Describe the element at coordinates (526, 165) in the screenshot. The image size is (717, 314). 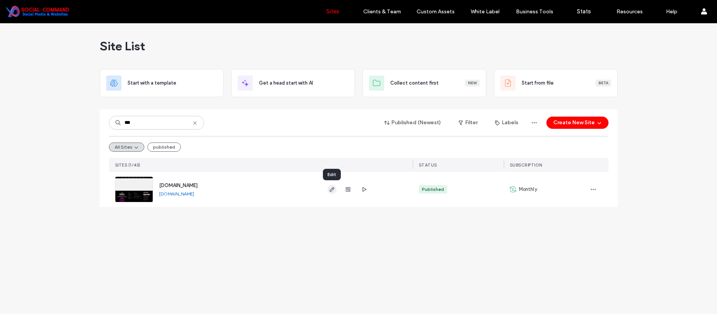
I see `span: SUBSCRIPTION` at that location.